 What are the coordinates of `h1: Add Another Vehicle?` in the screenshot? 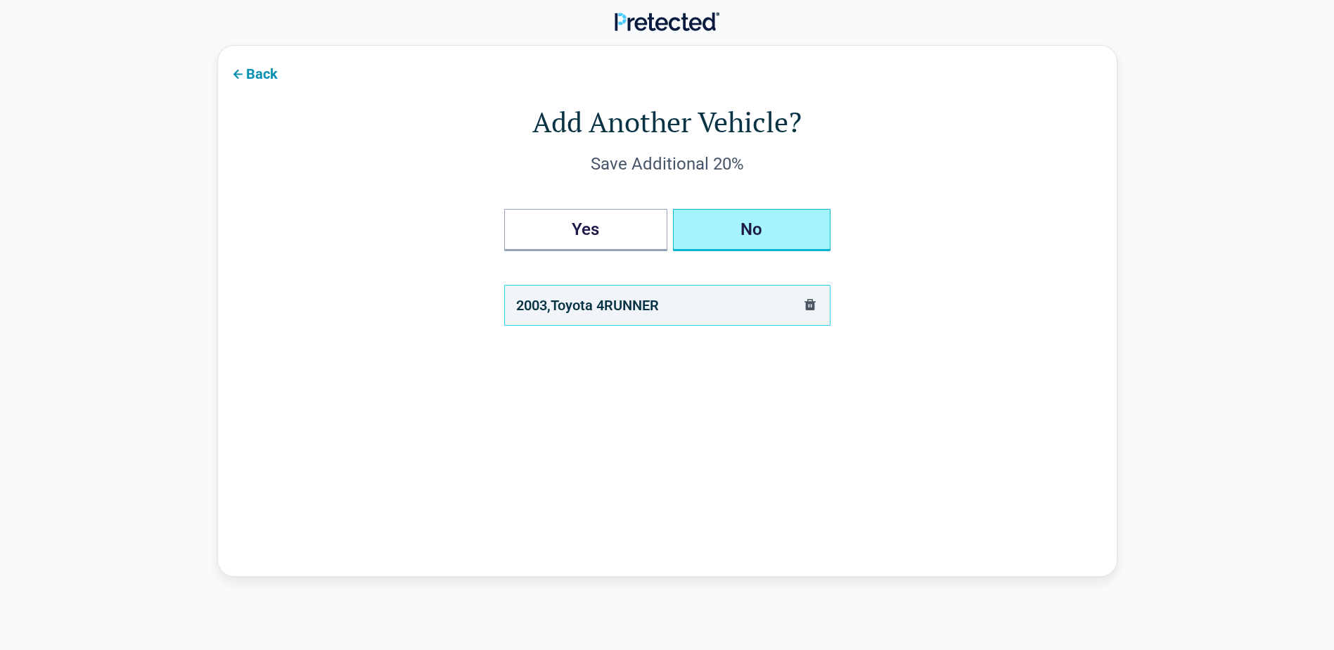 It's located at (667, 122).